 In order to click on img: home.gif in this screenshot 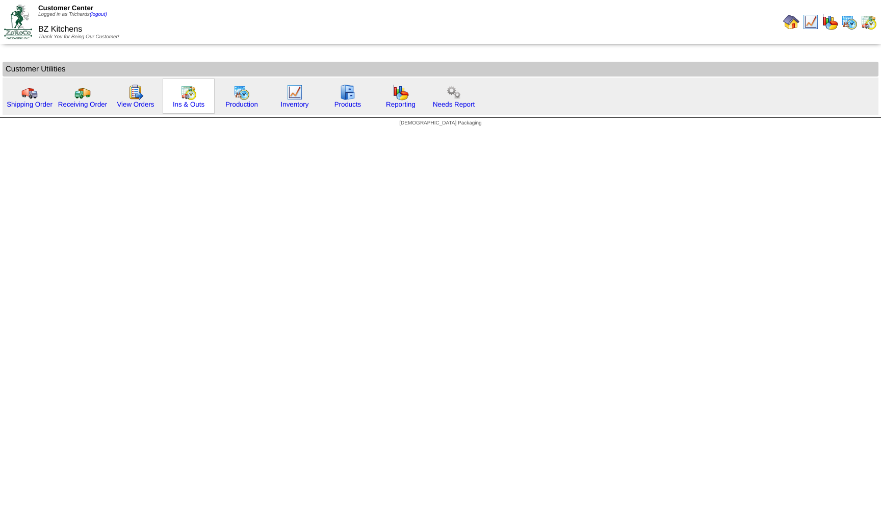, I will do `click(791, 22)`.